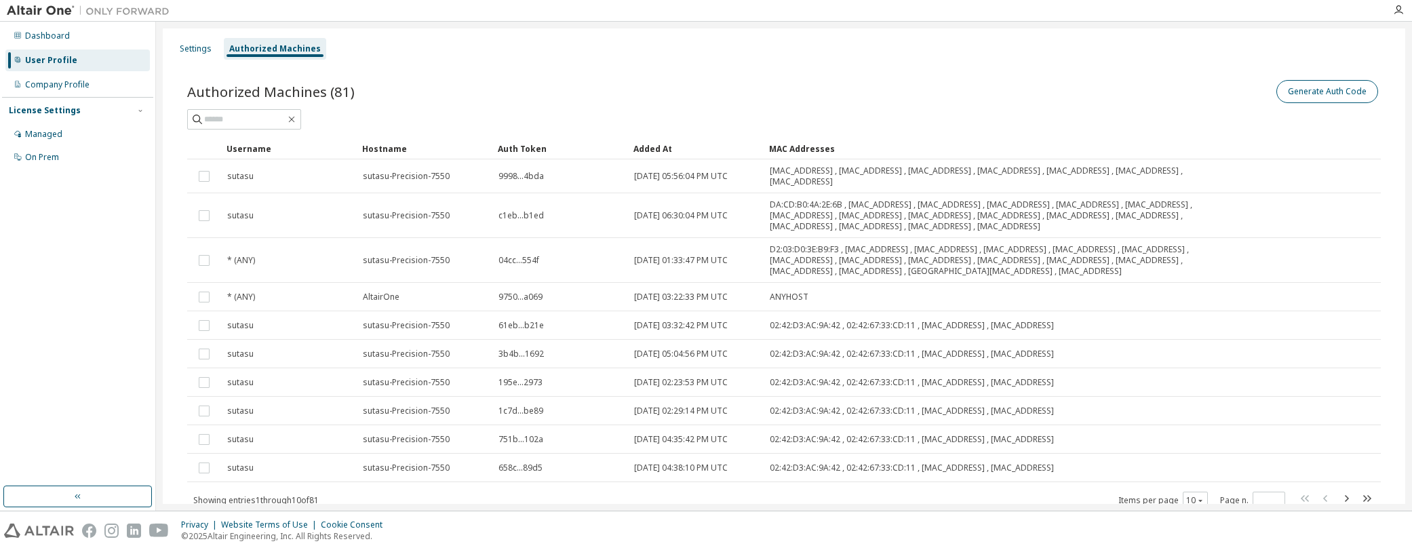 Image resolution: width=1412 pixels, height=550 pixels. Describe the element at coordinates (285, 536) in the screenshot. I see `p: © 2025 Altair Engineering, Inc. All Rights Reserved.` at that location.